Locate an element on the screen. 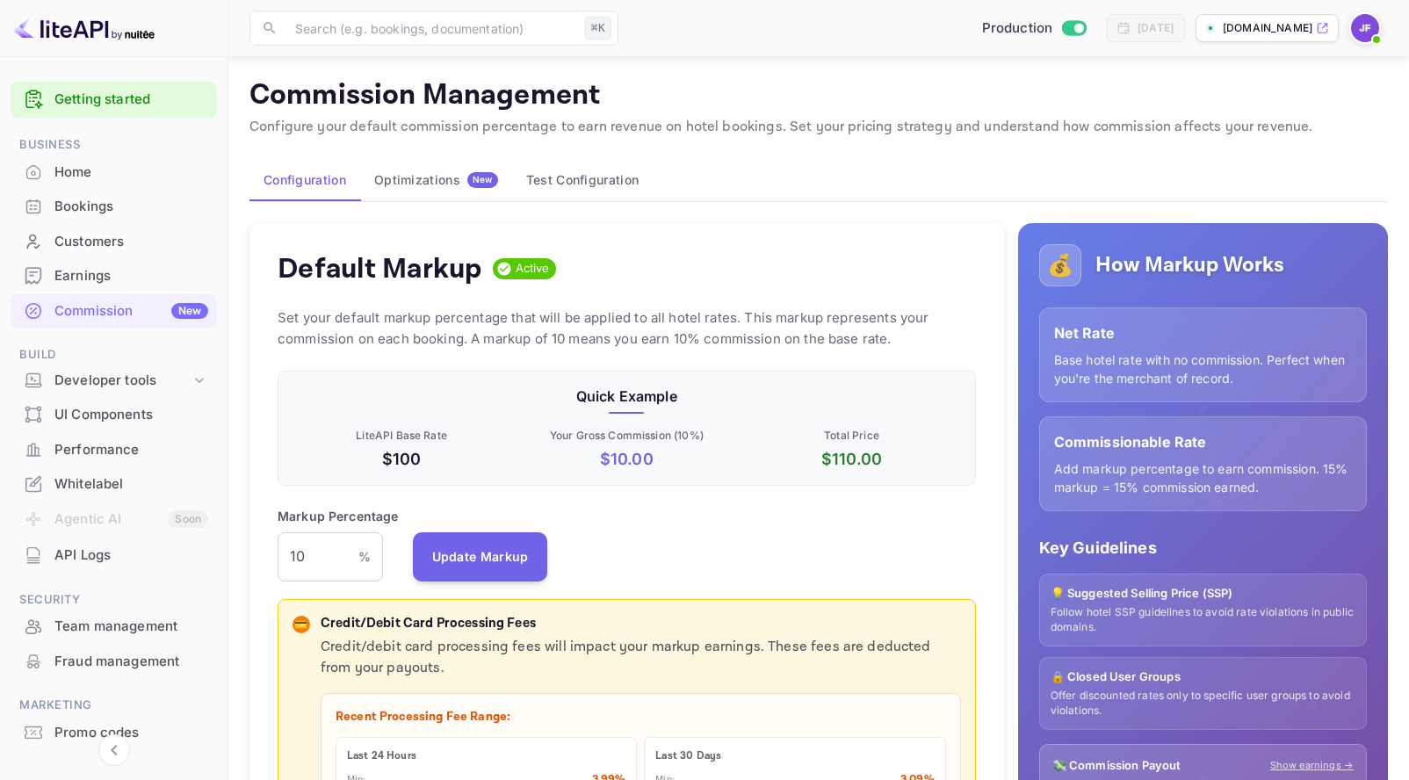 The width and height of the screenshot is (1409, 780). p: 💡 Suggested Selling Price (SSP) is located at coordinates (1203, 594).